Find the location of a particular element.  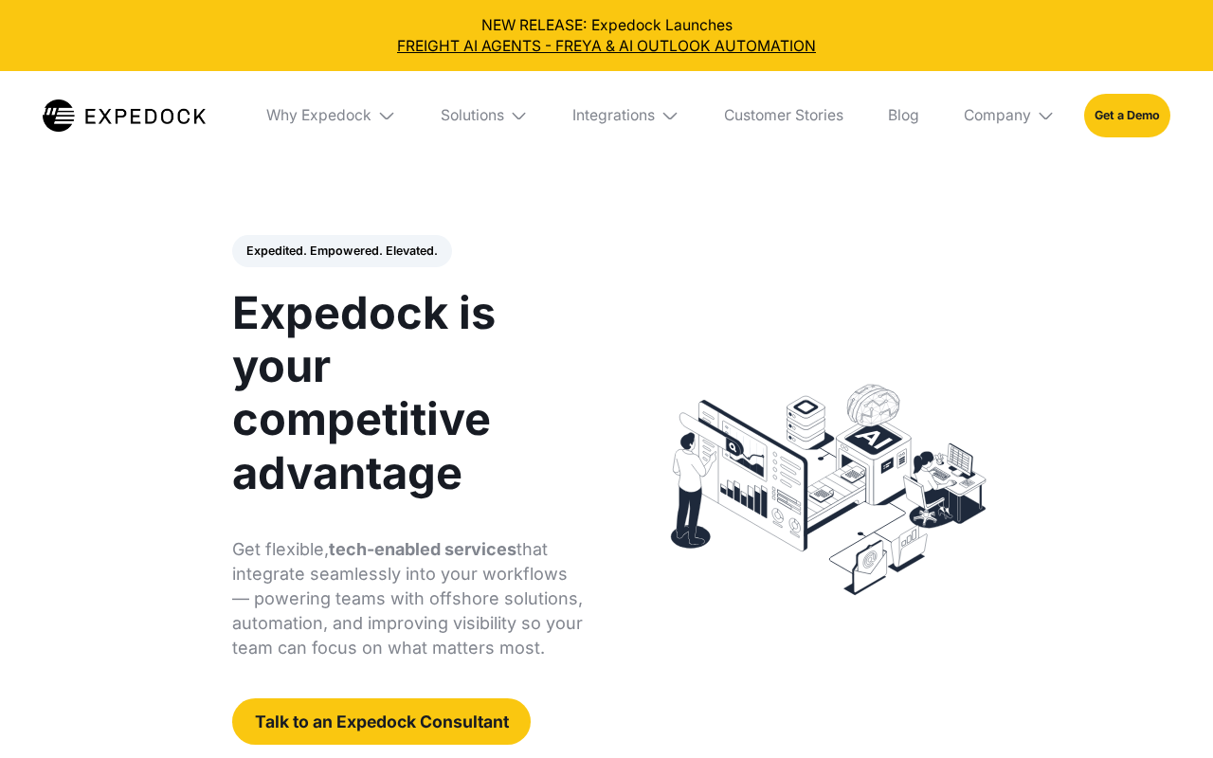

a: Get a Demo is located at coordinates (1126, 115).